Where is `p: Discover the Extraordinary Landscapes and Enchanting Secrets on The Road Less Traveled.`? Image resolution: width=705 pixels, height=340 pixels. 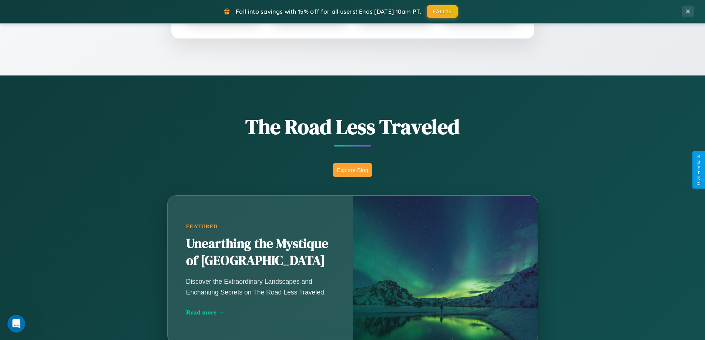 p: Discover the Extraordinary Landscapes and Enchanting Secrets on The Road Less Traveled. is located at coordinates (260, 287).